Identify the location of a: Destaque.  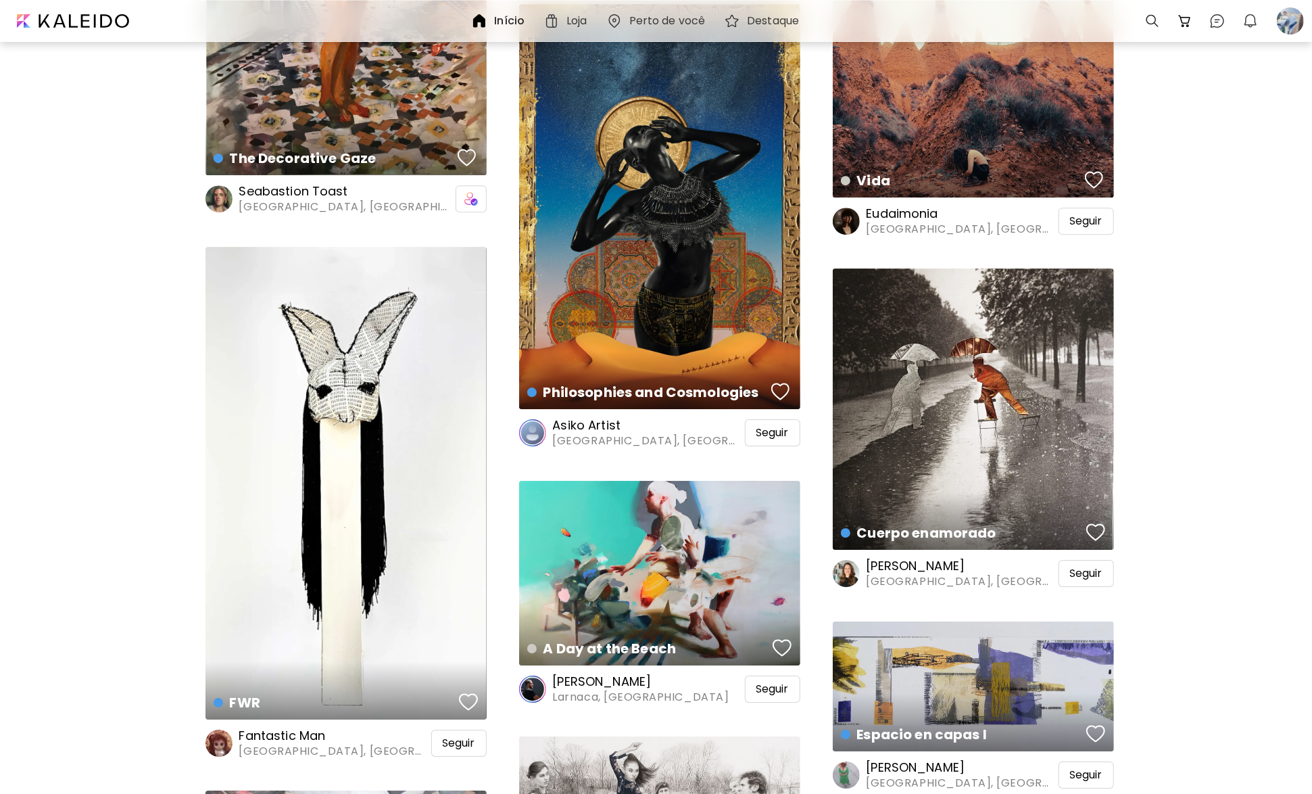
(764, 21).